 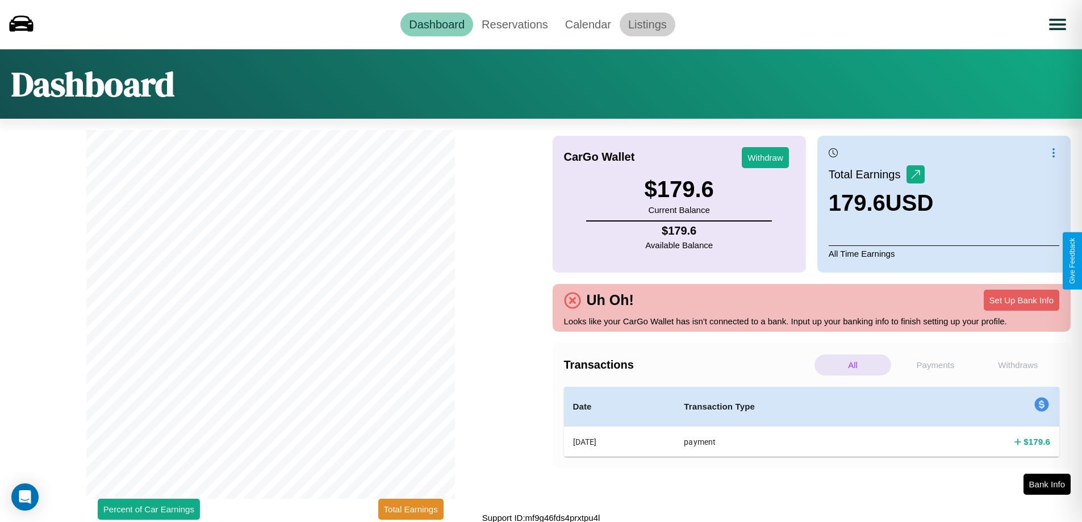 What do you see at coordinates (1021, 300) in the screenshot?
I see `button: Set Up Bank Info` at bounding box center [1021, 300].